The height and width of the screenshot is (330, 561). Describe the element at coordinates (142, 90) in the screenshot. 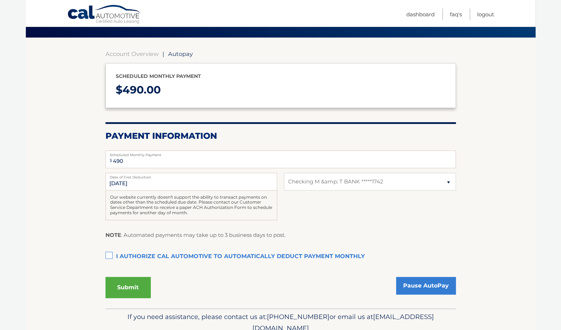

I see `span: 490.00` at that location.